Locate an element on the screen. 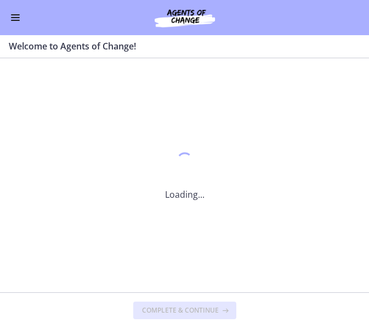 Image resolution: width=369 pixels, height=328 pixels. h3: Welcome to Agents of Change! is located at coordinates (178, 46).